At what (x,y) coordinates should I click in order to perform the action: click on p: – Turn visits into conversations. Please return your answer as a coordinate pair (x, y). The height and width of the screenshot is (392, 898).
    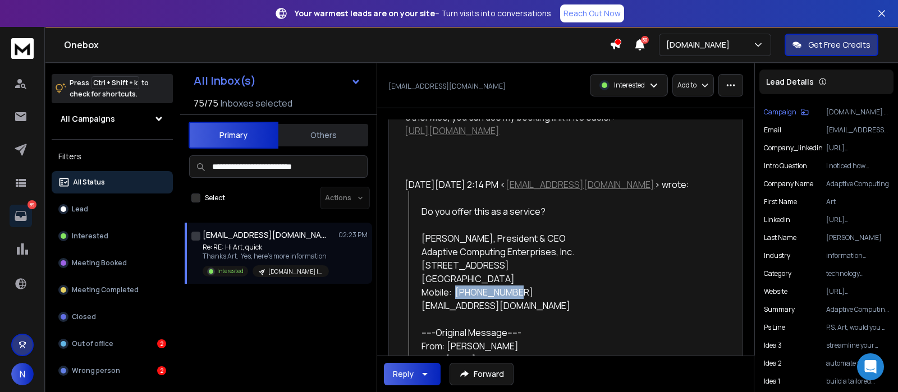
    Looking at the image, I should click on (423, 13).